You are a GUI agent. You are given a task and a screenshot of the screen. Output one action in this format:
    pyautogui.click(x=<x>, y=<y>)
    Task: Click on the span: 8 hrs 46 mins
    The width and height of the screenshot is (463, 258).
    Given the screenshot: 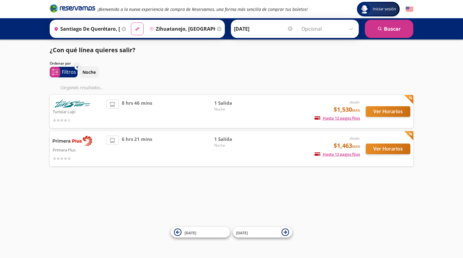 What is the action you would take?
    pyautogui.click(x=137, y=111)
    